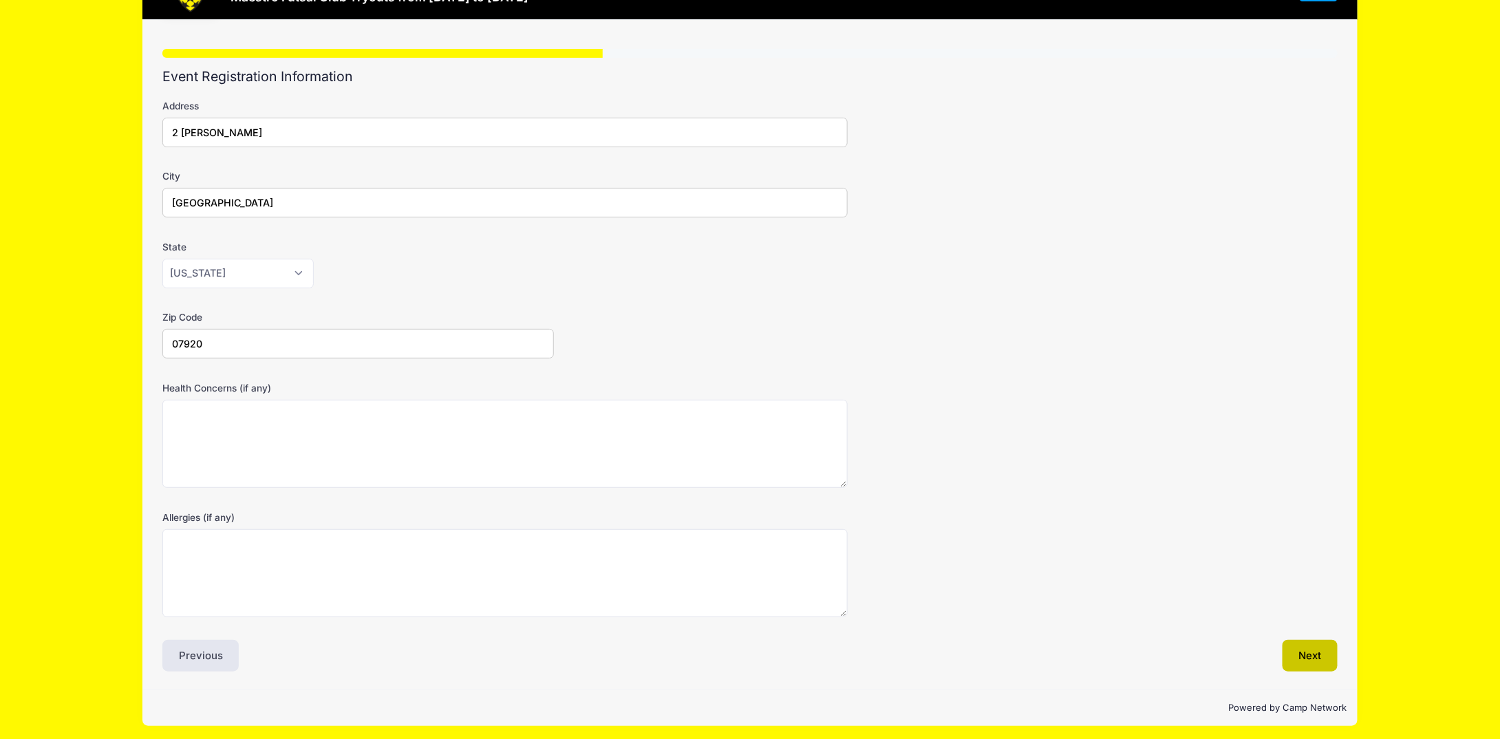 This screenshot has height=739, width=1500. I want to click on h2: Event Registration Information, so click(750, 76).